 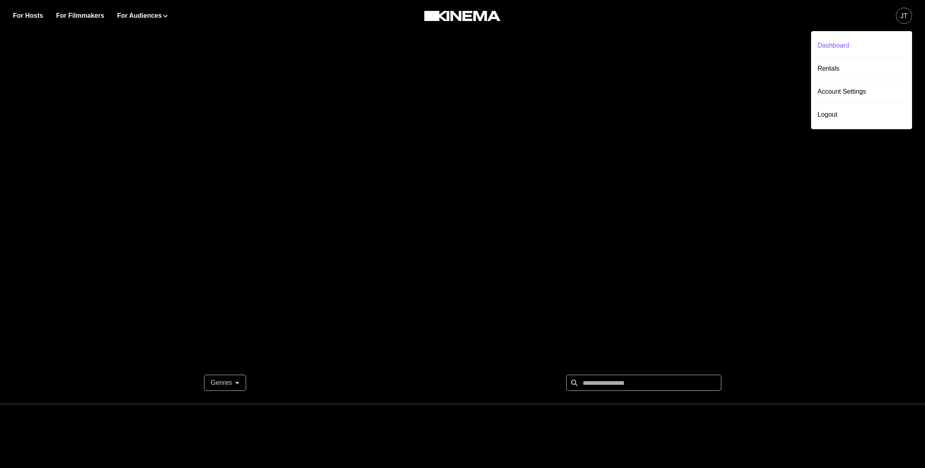 I want to click on a: Dashboard, so click(x=861, y=46).